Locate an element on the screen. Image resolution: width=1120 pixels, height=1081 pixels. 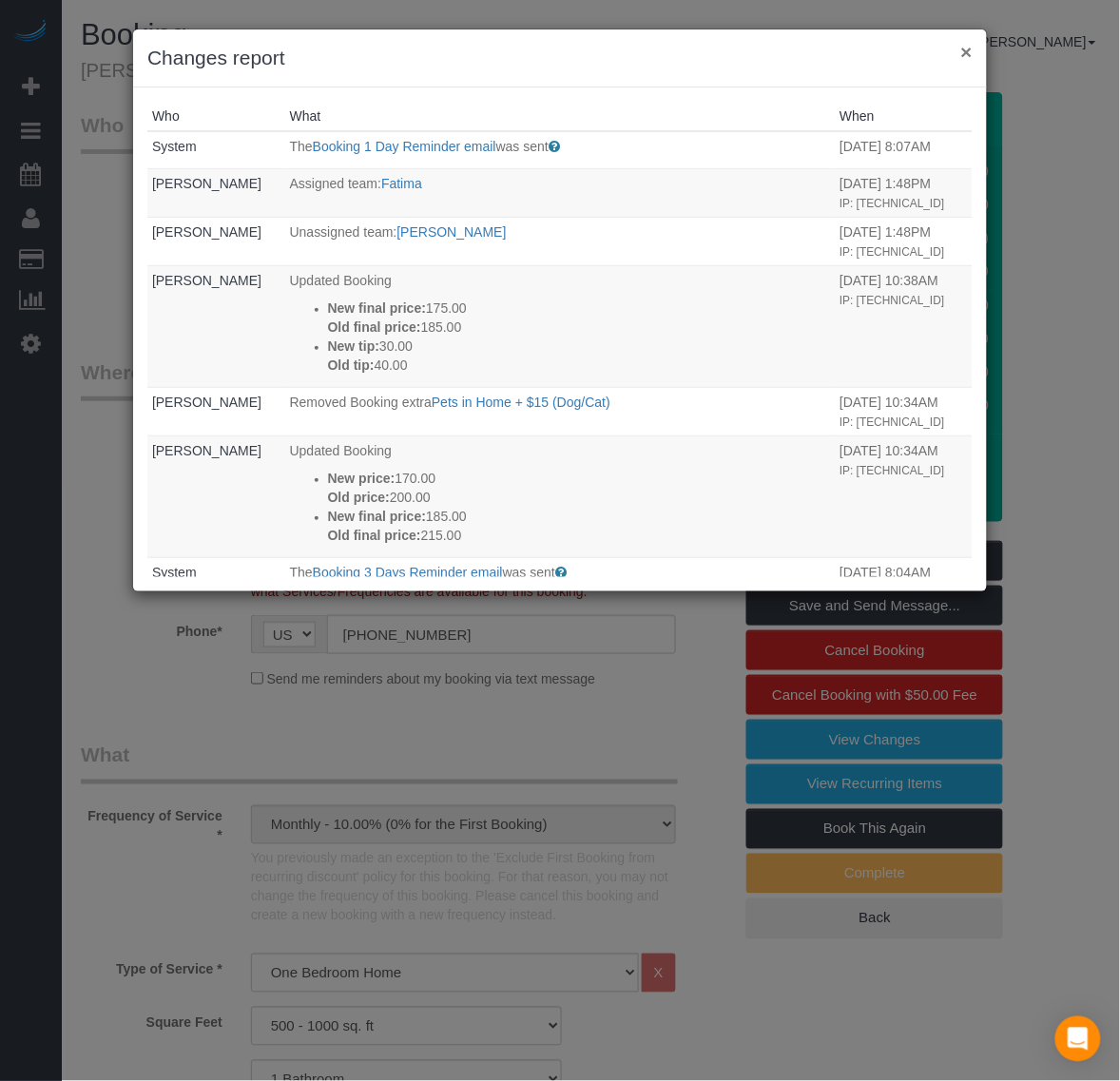
strong: New tip: is located at coordinates (354, 346).